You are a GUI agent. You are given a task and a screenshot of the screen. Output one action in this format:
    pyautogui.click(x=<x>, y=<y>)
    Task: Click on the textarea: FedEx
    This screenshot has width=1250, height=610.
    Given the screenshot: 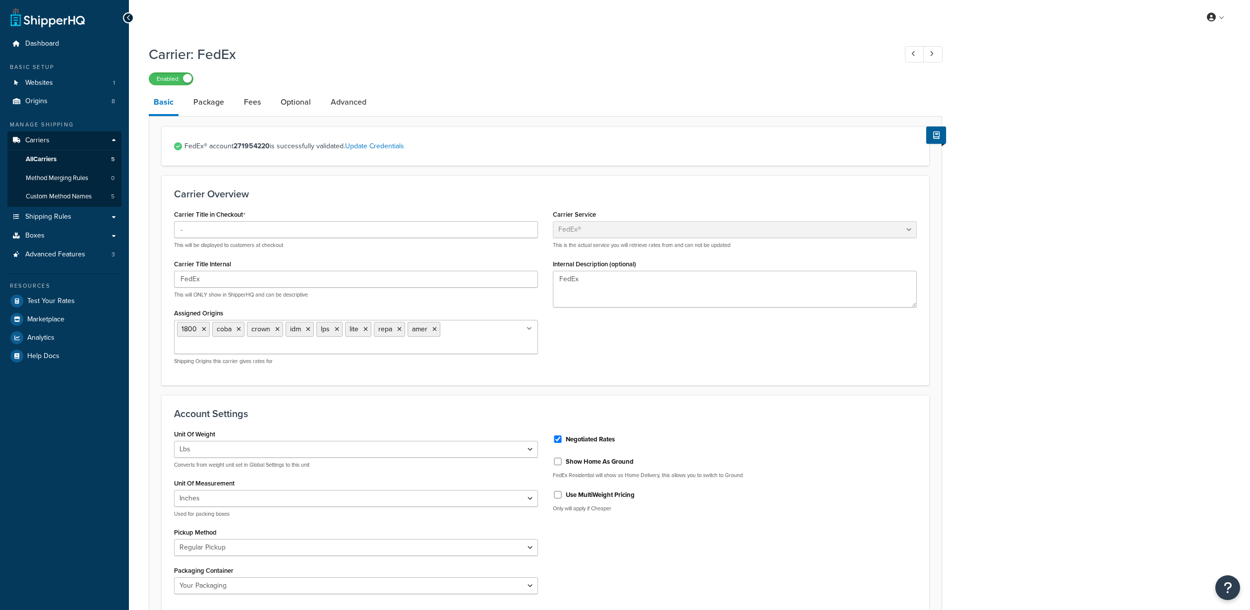 What is the action you would take?
    pyautogui.click(x=735, y=289)
    